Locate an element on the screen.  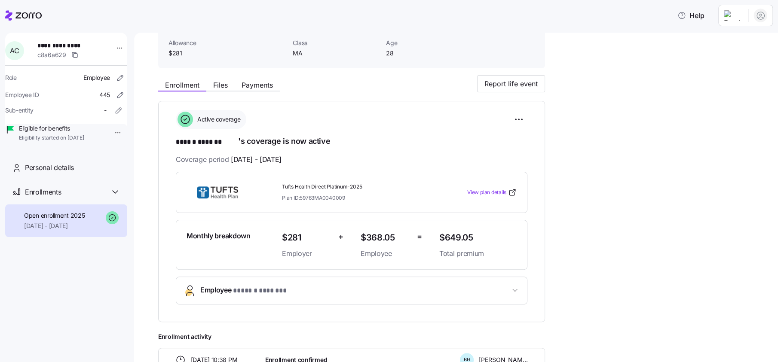
span: A C is located at coordinates (14, 51).